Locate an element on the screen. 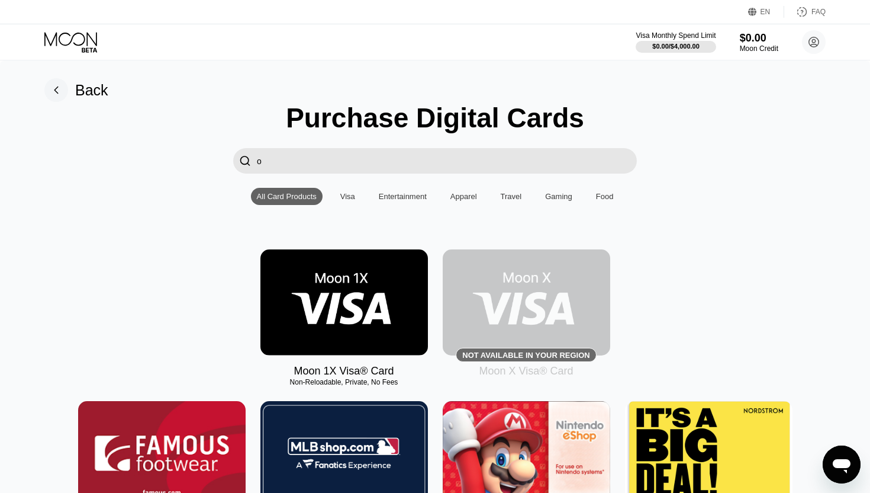 Image resolution: width=870 pixels, height=493 pixels. div: Gaming is located at coordinates (559, 196).